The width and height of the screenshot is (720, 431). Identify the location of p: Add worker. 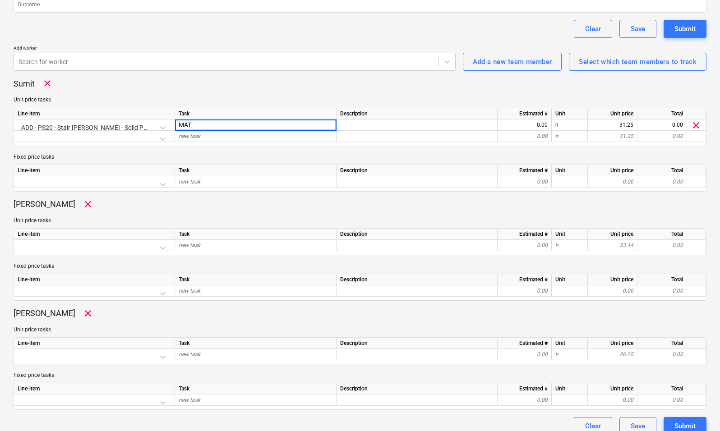
(235, 49).